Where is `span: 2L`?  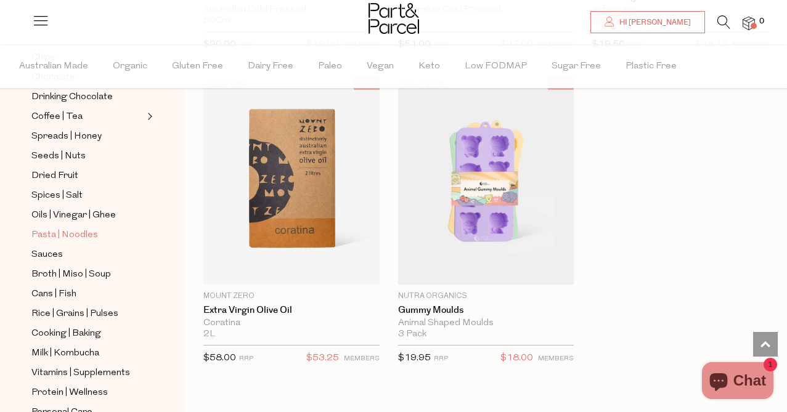
span: 2L is located at coordinates (210, 335).